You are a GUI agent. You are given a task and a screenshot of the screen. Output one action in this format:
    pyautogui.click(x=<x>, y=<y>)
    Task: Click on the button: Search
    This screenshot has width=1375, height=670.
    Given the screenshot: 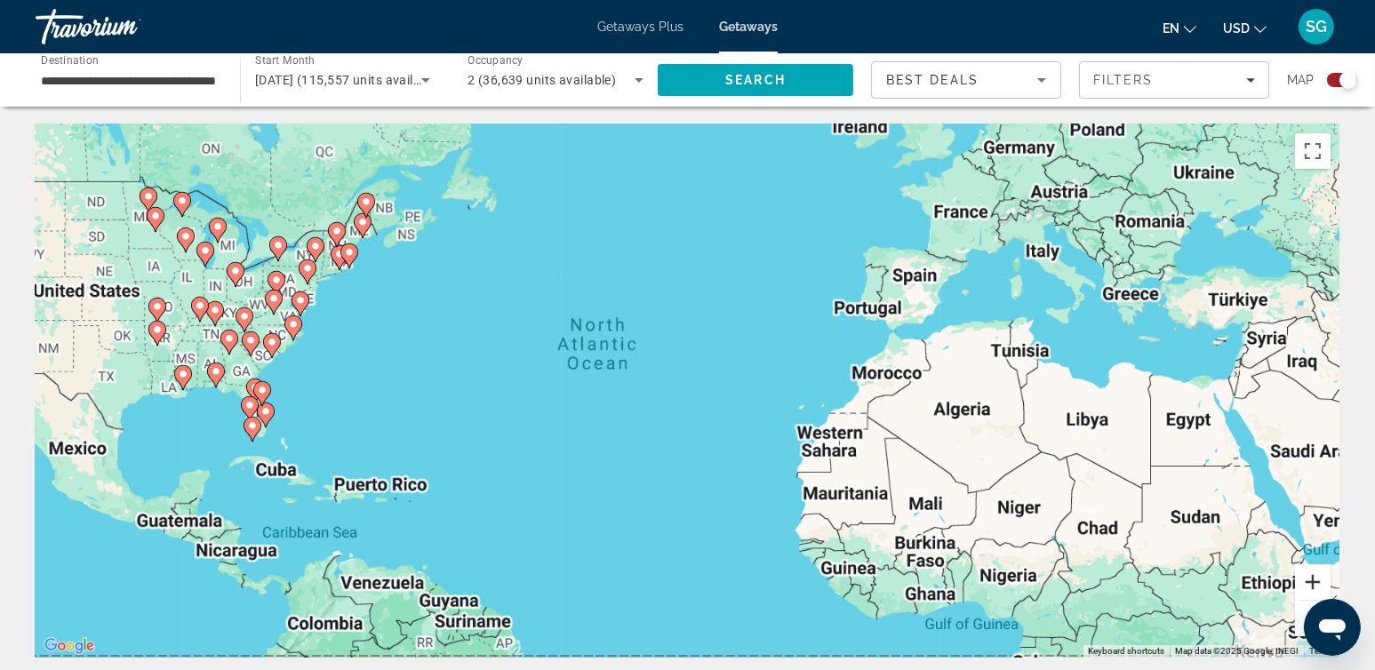 What is the action you would take?
    pyautogui.click(x=756, y=80)
    